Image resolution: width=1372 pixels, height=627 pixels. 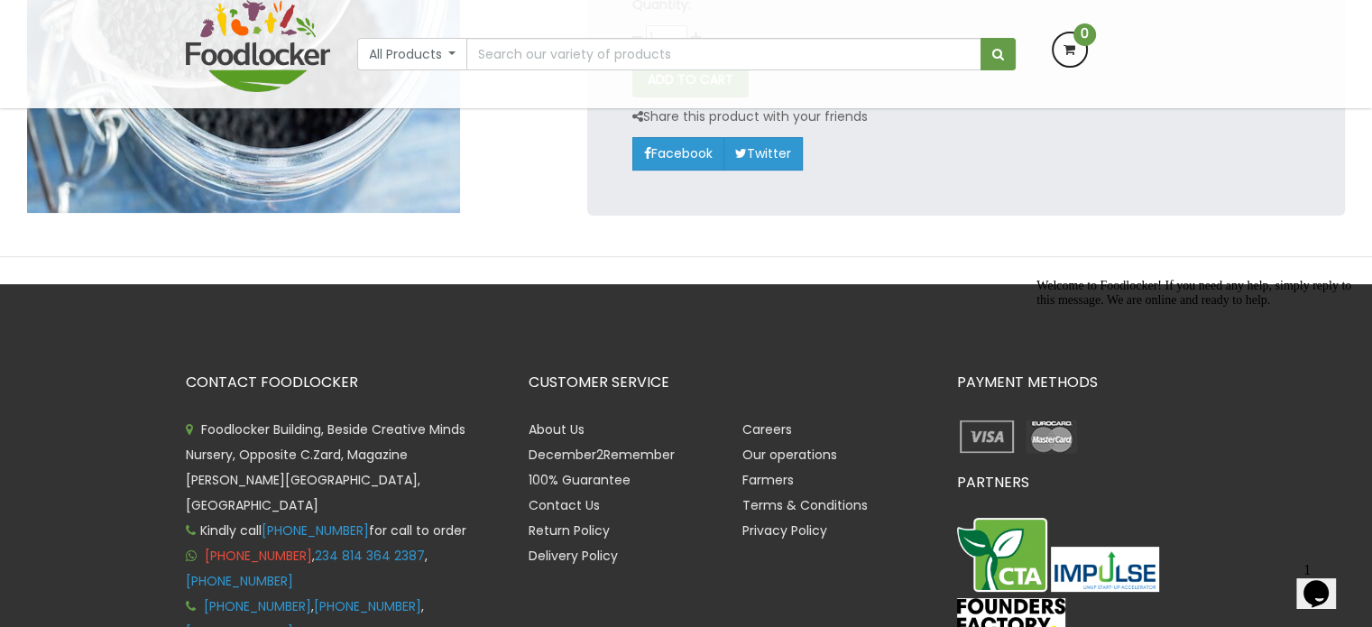 What do you see at coordinates (11, 14) in the screenshot?
I see `span: 1` at bounding box center [11, 14].